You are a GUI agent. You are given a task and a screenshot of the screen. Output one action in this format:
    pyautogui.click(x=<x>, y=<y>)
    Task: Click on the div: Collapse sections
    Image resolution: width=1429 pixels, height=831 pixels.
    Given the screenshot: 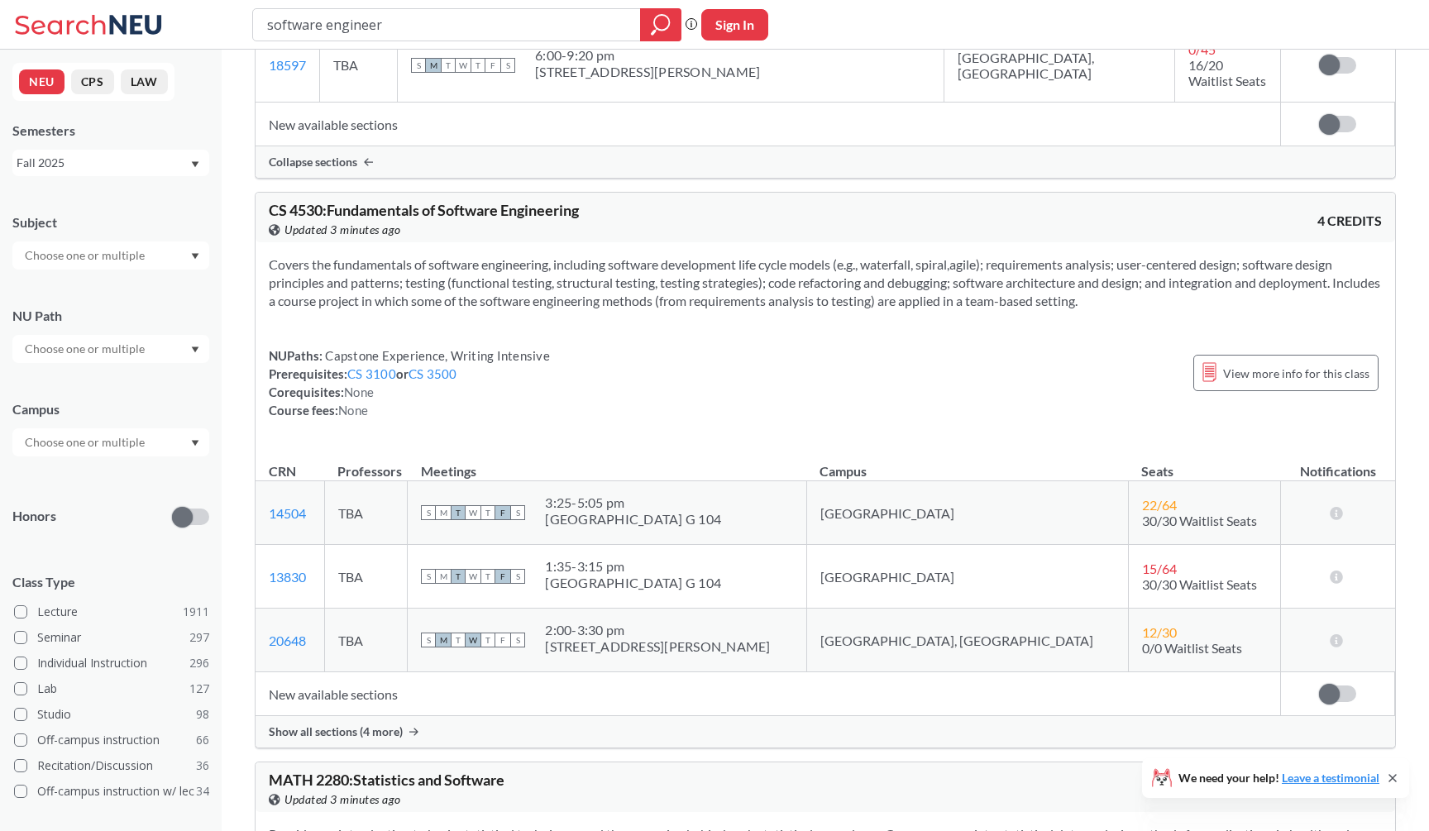 What is the action you would take?
    pyautogui.click(x=825, y=162)
    